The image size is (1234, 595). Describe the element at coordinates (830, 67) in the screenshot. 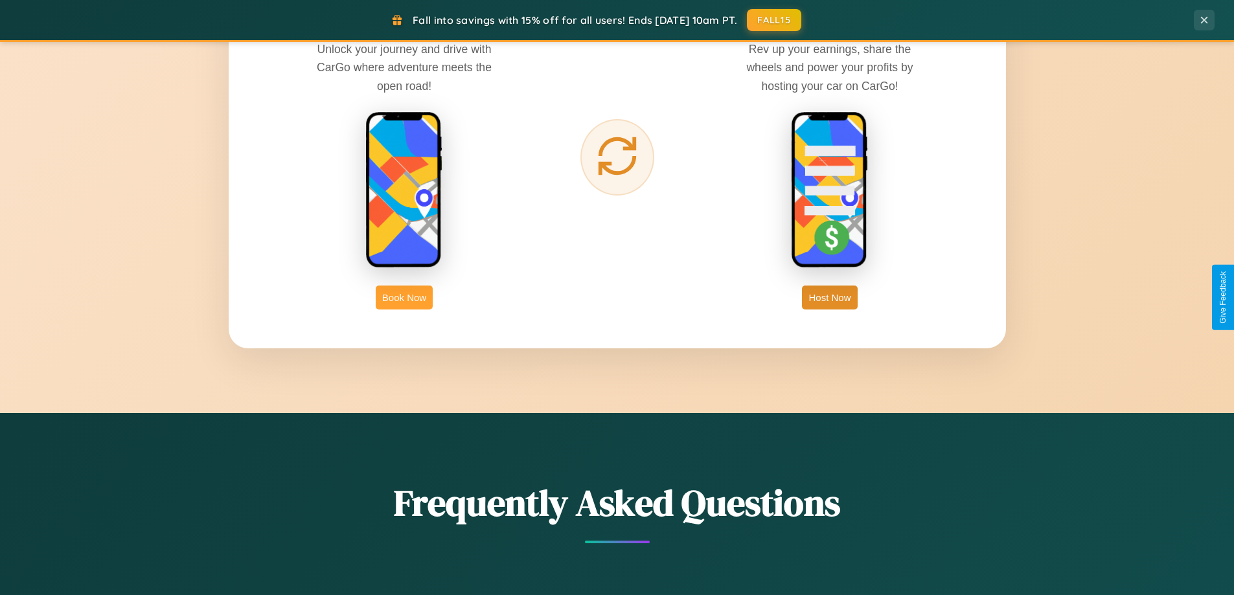

I see `p: Rev up your earnings, share the wheels and power your profits by hosting your car on CarGo!` at that location.